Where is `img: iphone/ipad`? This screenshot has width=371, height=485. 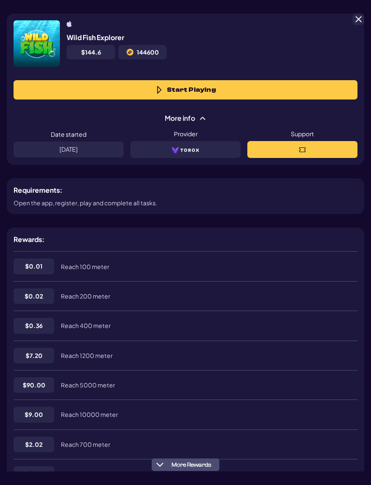
img: iphone/ipad is located at coordinates (69, 24).